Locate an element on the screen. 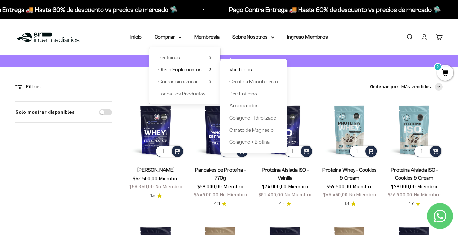 Image resolution: width=458 pixels, height=235 pixels. span: $86.900,00 is located at coordinates (400, 195).